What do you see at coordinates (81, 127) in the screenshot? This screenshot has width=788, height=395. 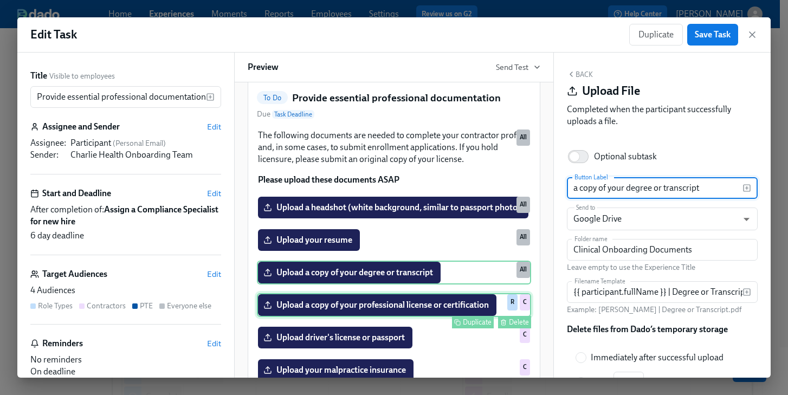 I see `h6: Assignee and Sender` at bounding box center [81, 127].